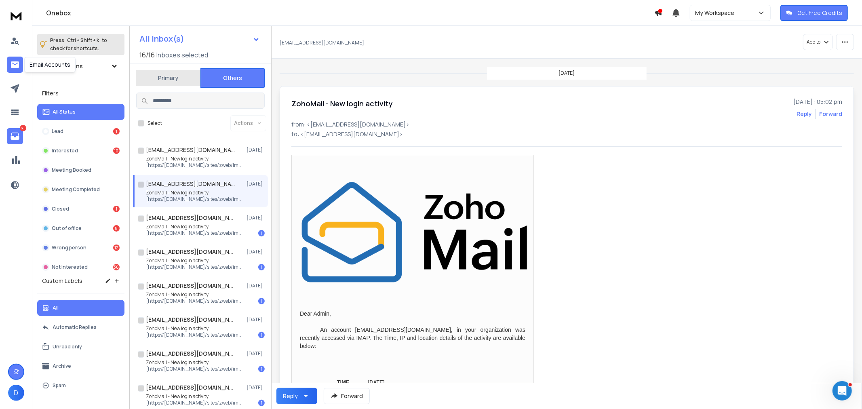 The width and height of the screenshot is (862, 409). Describe the element at coordinates (16, 393) in the screenshot. I see `button: D` at that location.